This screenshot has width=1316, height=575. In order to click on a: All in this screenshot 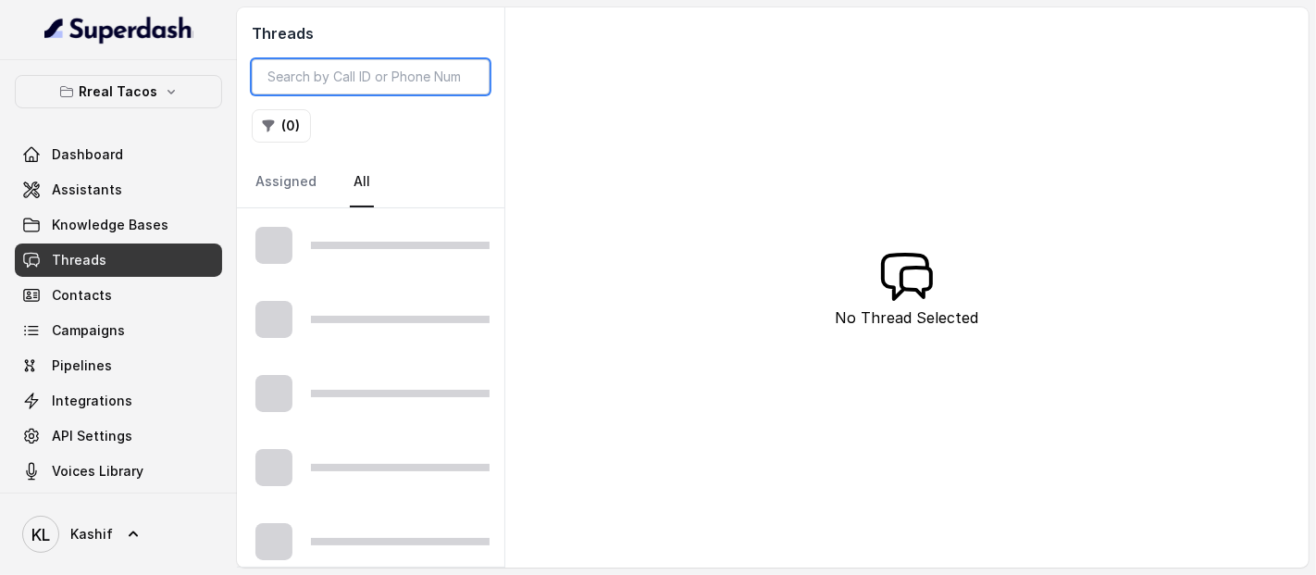, I will do `click(362, 182)`.